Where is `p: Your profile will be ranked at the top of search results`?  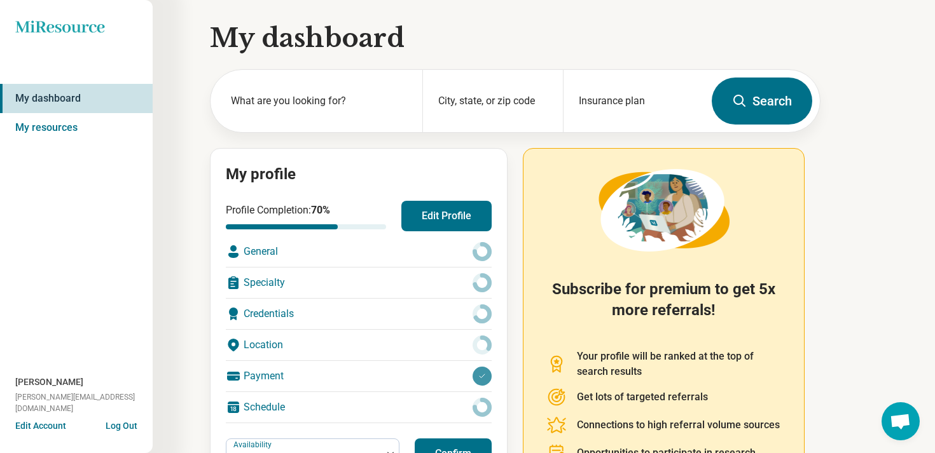
p: Your profile will be ranked at the top of search results is located at coordinates (678, 364).